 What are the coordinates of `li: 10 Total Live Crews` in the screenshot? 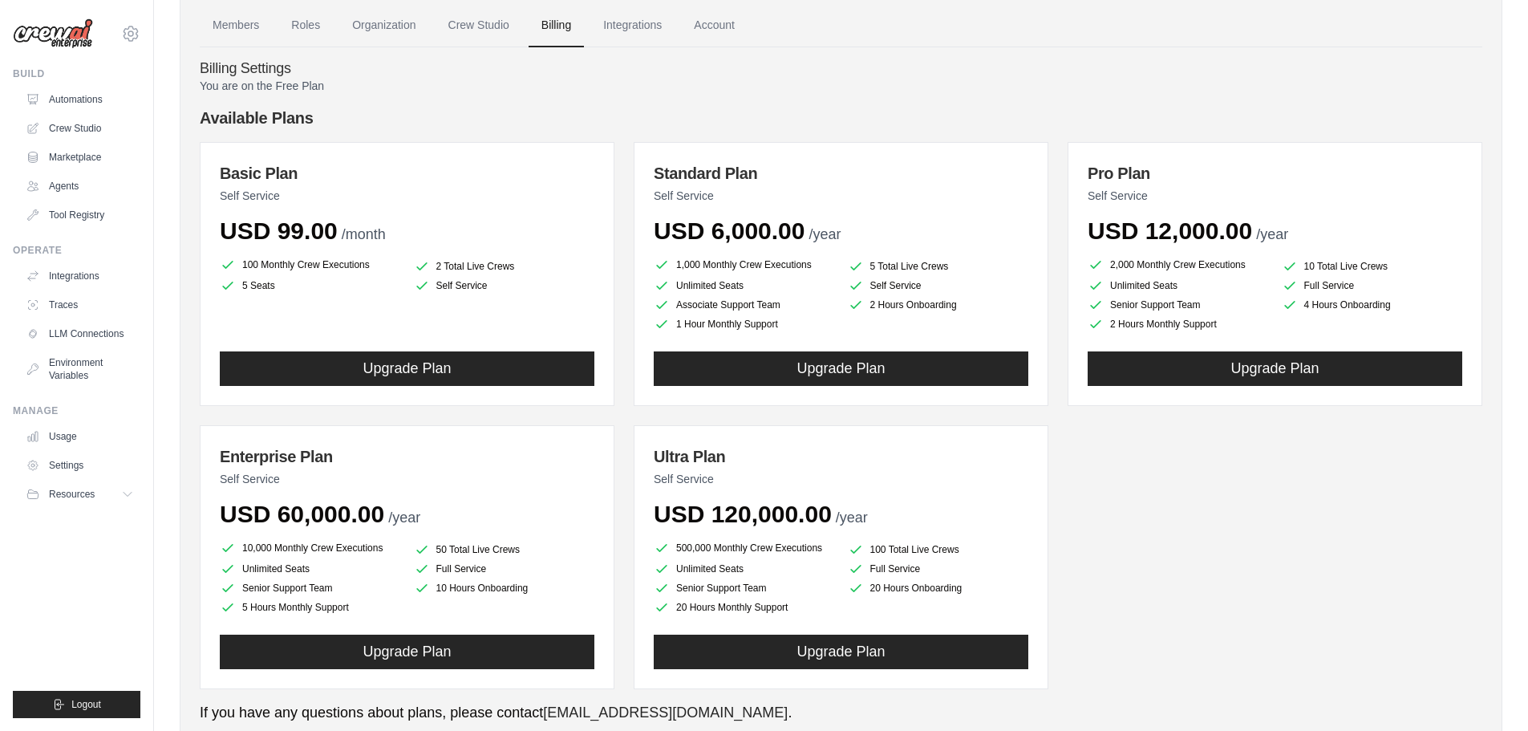 It's located at (1372, 266).